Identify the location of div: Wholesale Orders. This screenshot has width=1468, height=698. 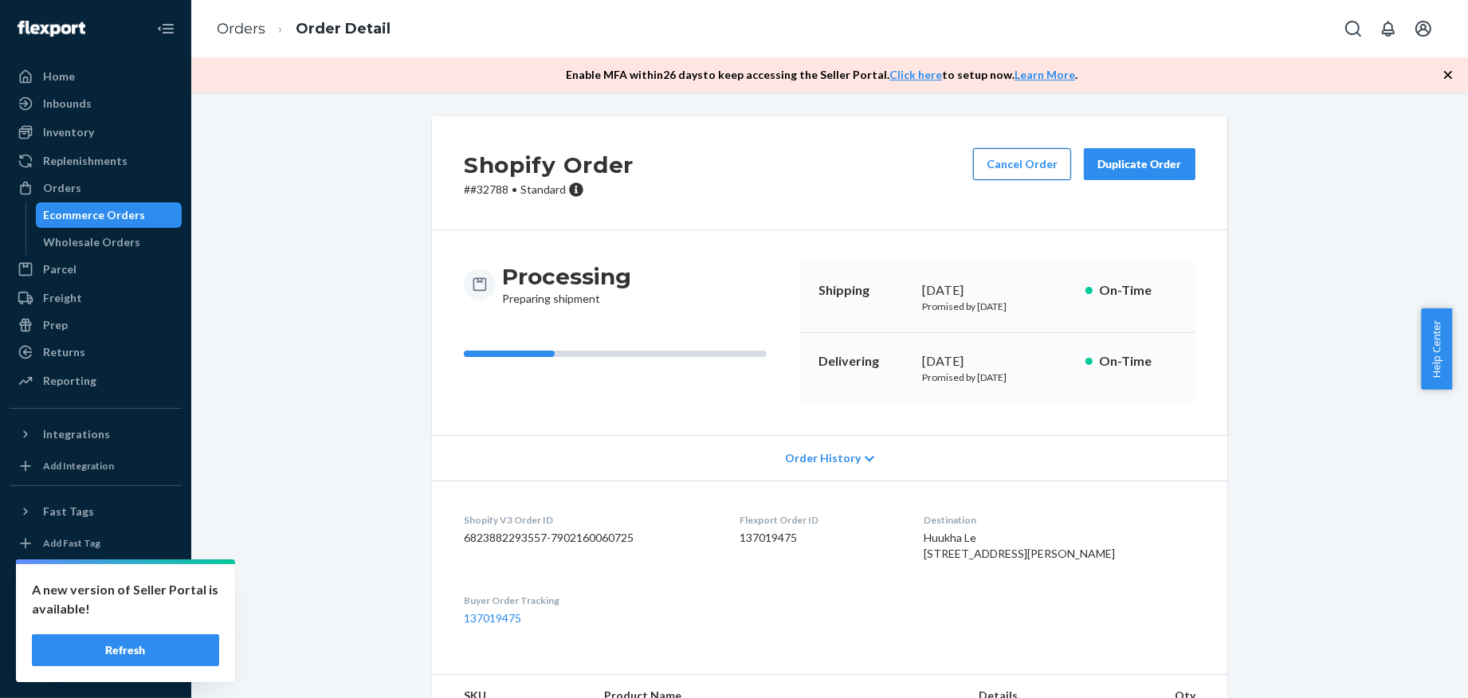
(92, 242).